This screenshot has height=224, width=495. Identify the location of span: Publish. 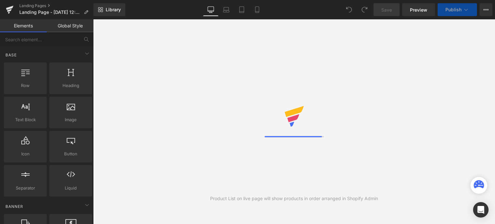
(453, 10).